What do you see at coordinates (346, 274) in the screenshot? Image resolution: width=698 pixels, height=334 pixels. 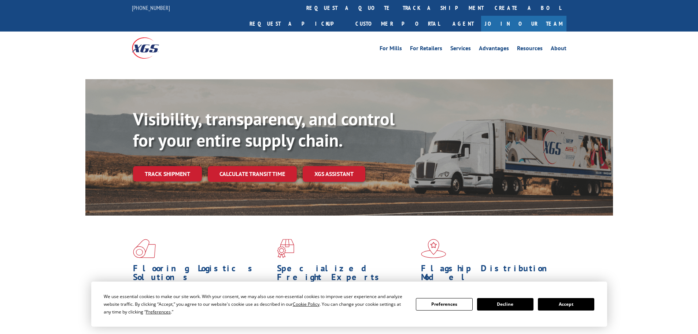 I see `h1: Specialized Freight Experts` at bounding box center [346, 274].